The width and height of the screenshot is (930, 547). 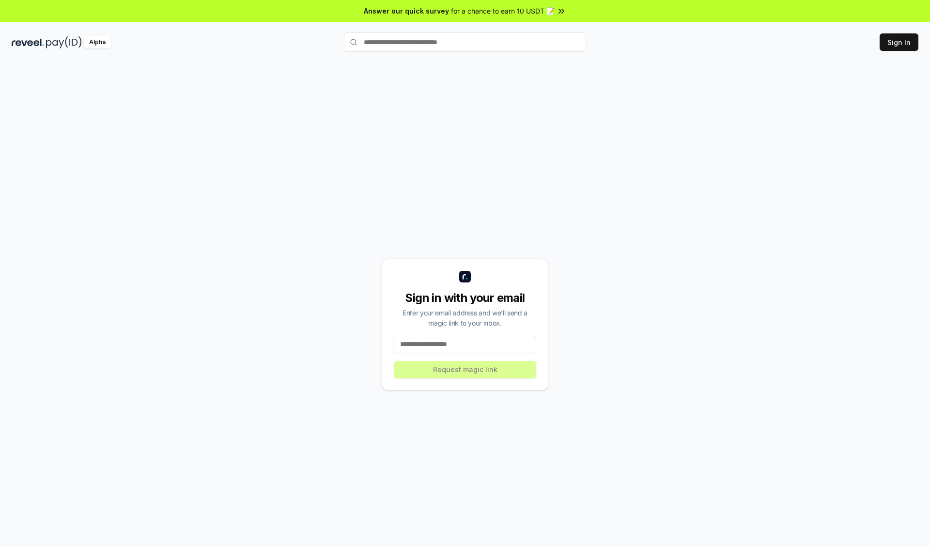 What do you see at coordinates (465, 277) in the screenshot?
I see `img: logo_small` at bounding box center [465, 277].